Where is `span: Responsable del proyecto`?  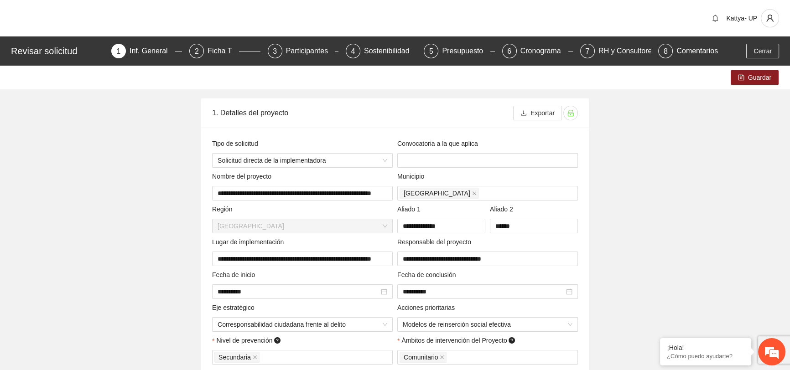 span: Responsable del proyecto is located at coordinates (442, 243).